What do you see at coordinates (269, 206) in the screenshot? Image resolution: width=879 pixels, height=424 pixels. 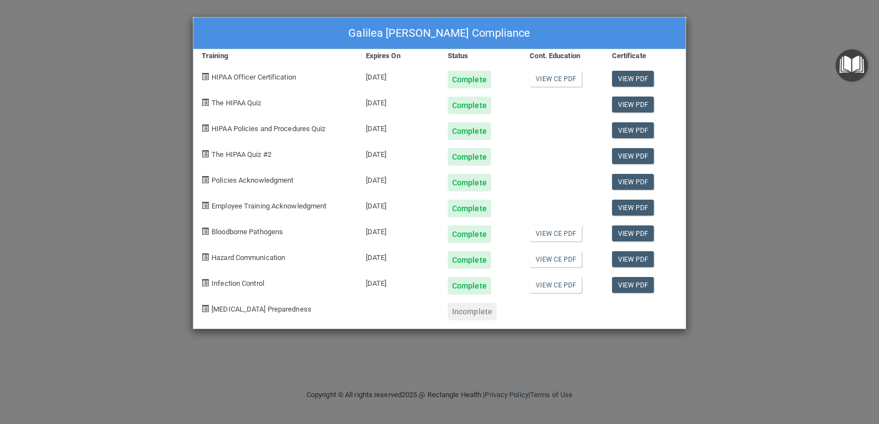 I see `span: Employee Training Acknowledgment` at bounding box center [269, 206].